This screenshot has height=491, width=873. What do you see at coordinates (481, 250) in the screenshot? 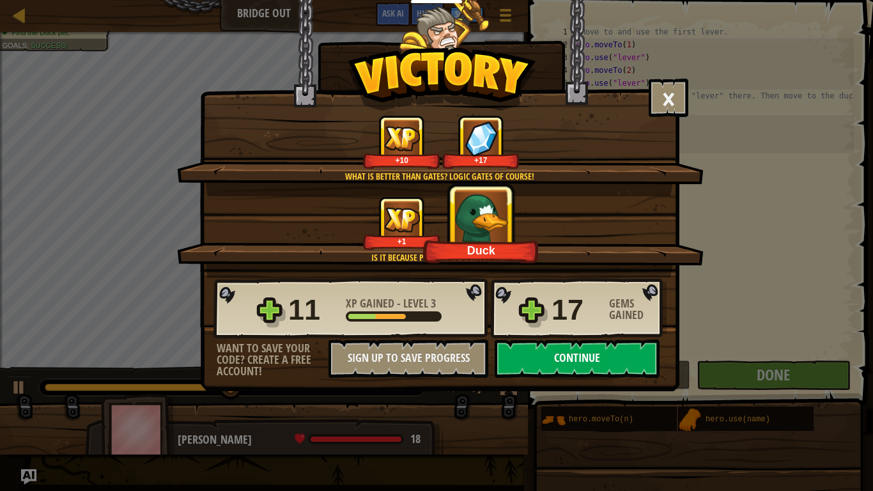
I see `div: Duck` at bounding box center [481, 250].